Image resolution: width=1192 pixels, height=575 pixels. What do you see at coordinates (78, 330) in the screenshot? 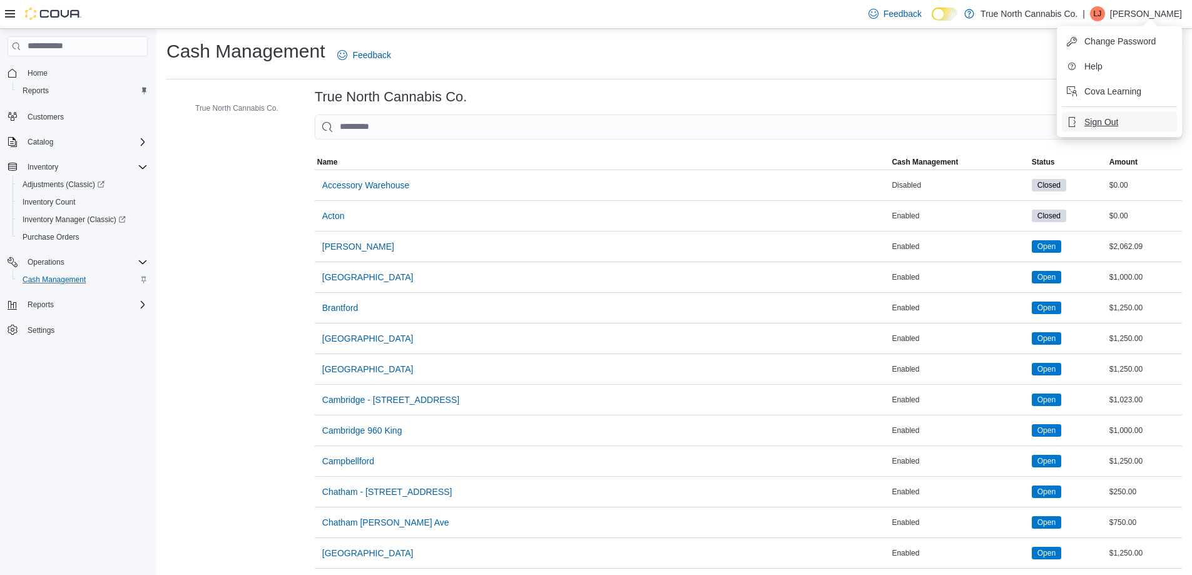
I see `button: Settings` at bounding box center [78, 330].